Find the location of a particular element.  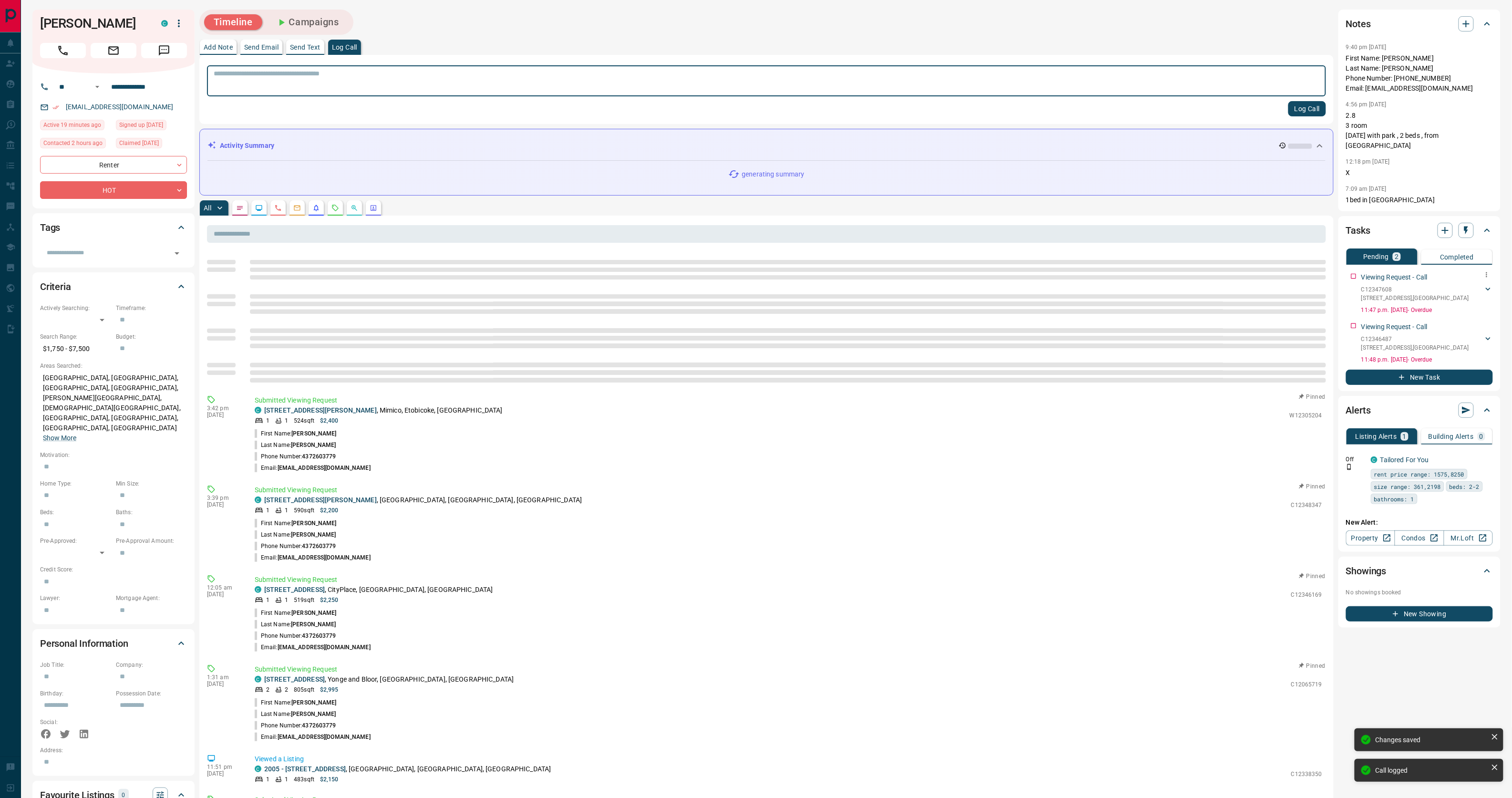

p: Social: is located at coordinates (75, 722).